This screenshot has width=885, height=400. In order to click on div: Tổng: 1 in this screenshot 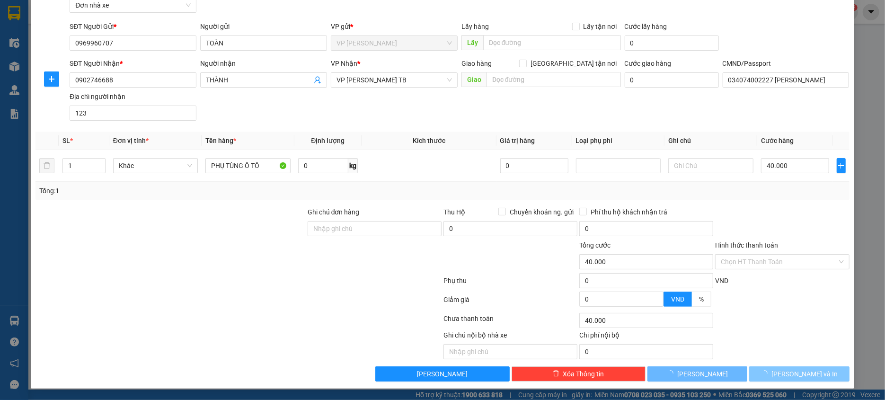, I will do `click(190, 191)`.